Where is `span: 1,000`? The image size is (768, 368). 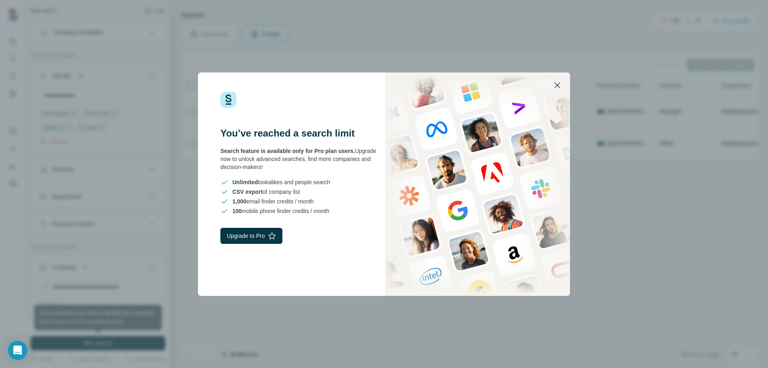
span: 1,000 is located at coordinates (239, 201).